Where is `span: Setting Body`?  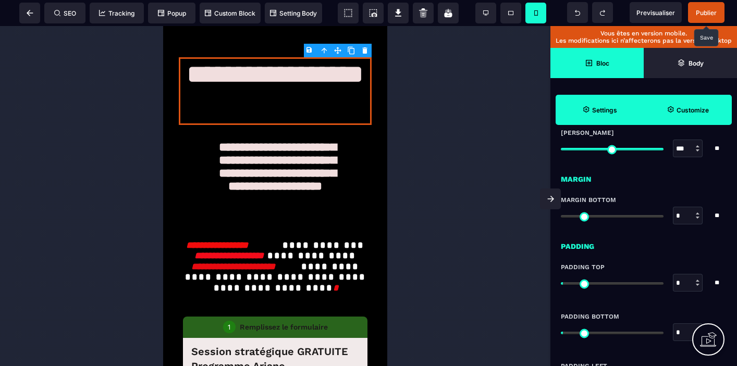
span: Setting Body is located at coordinates (293, 13).